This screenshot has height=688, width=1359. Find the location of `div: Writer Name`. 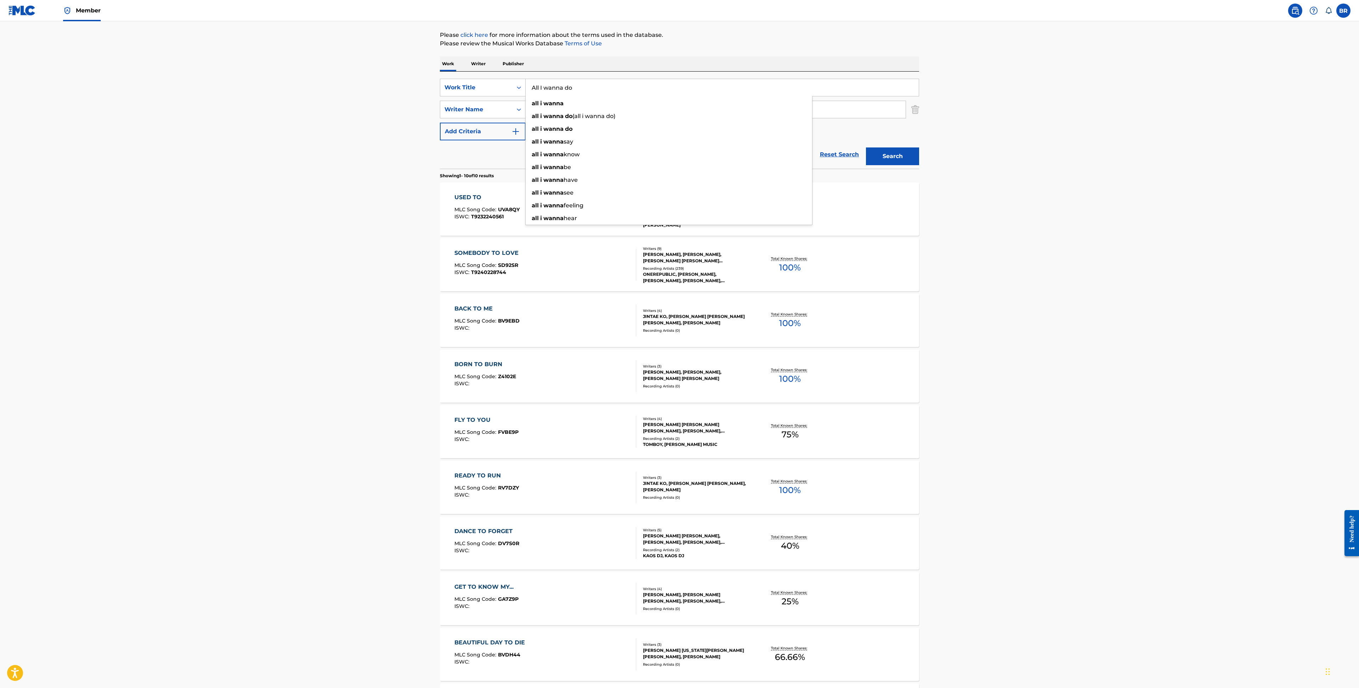

div: Writer Name is located at coordinates (476, 110).